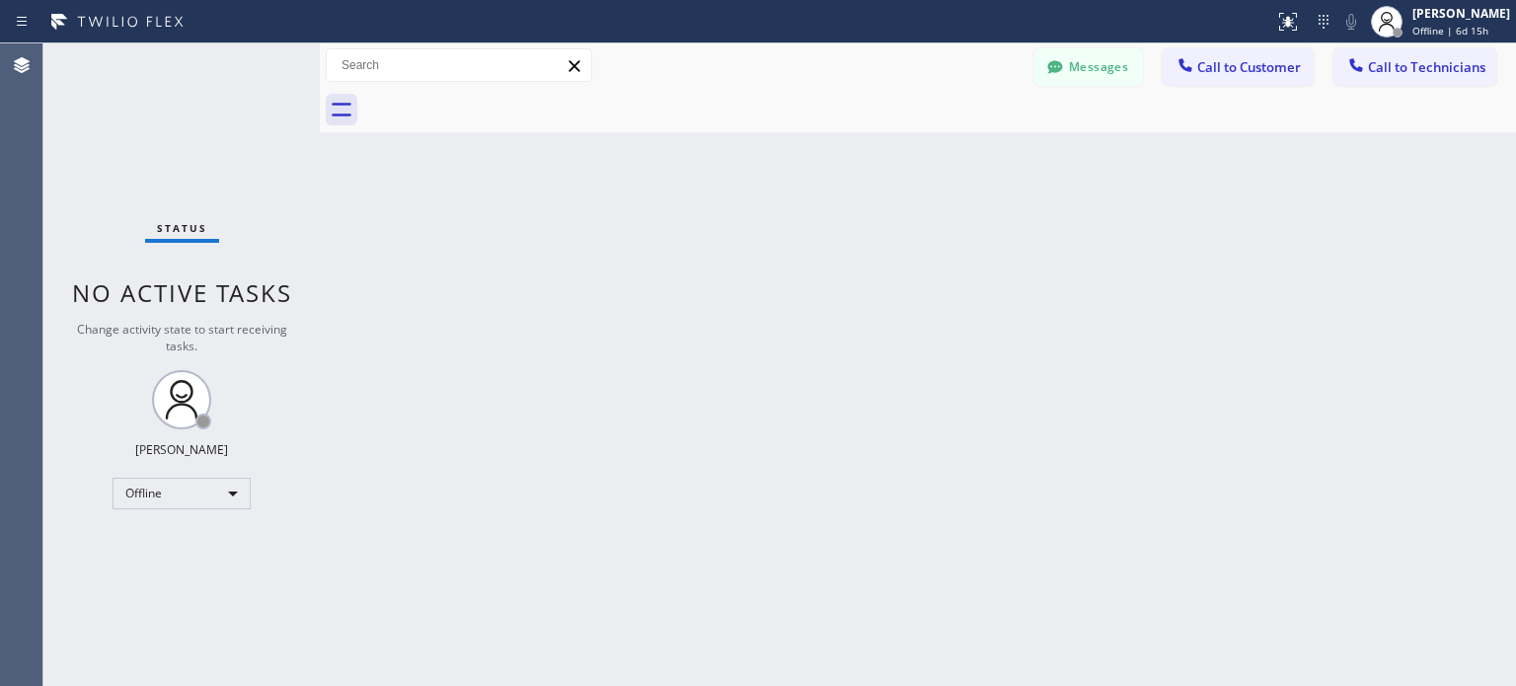 This screenshot has height=686, width=1516. I want to click on span: Call to Customer, so click(1249, 67).